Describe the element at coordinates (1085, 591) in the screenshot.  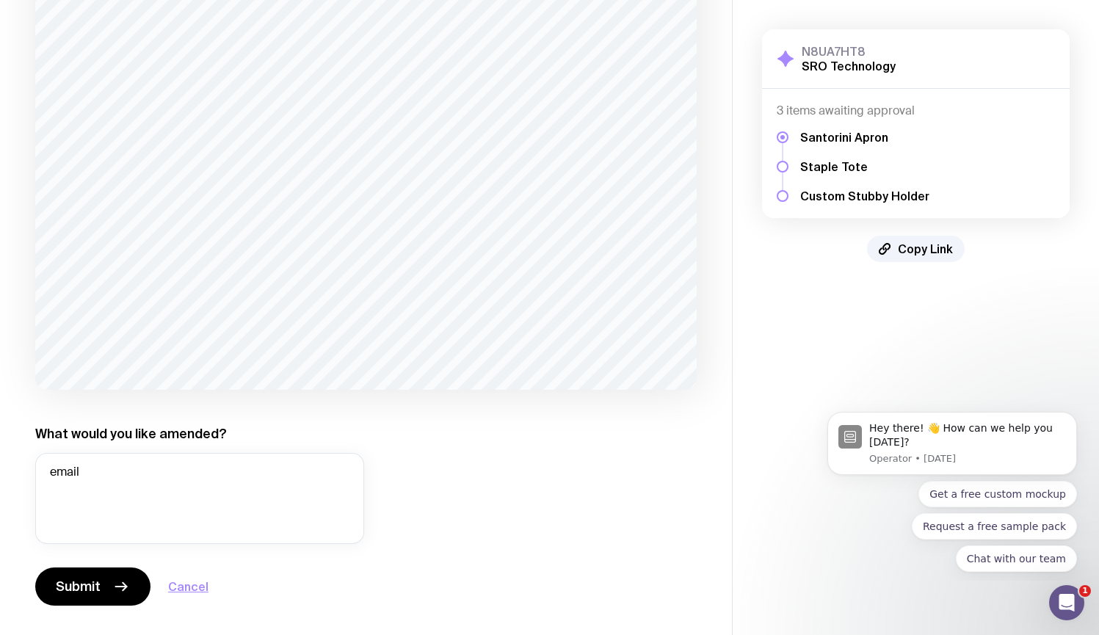
I see `span: 1` at that location.